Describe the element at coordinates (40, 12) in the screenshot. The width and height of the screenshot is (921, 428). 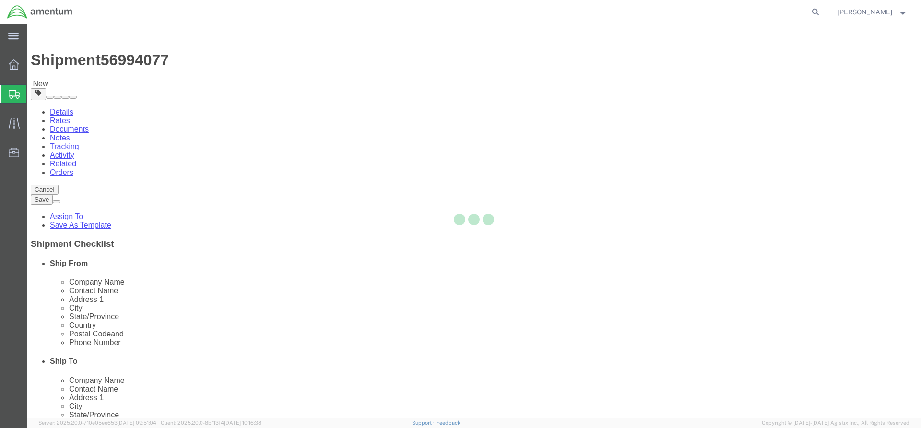
I see `img: logo` at that location.